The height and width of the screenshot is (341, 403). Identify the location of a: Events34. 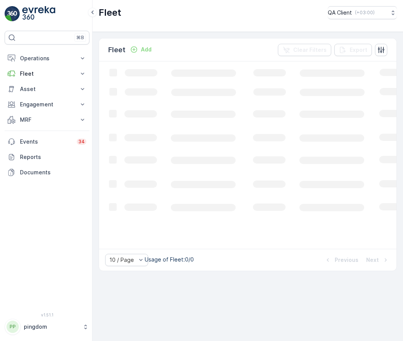
(47, 142).